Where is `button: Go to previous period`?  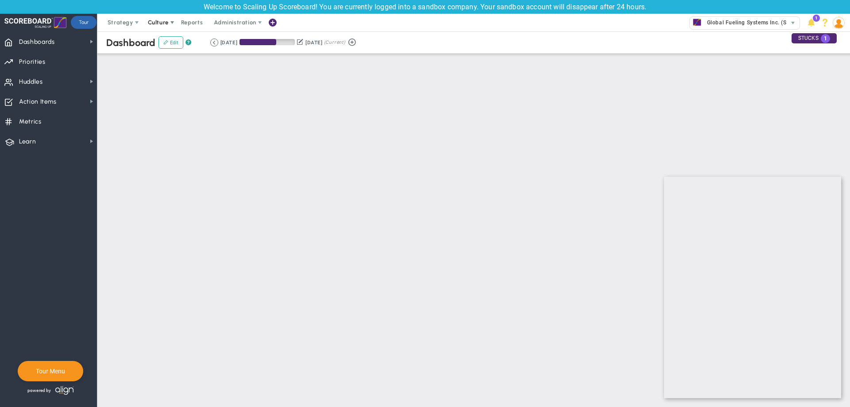 button: Go to previous period is located at coordinates (214, 43).